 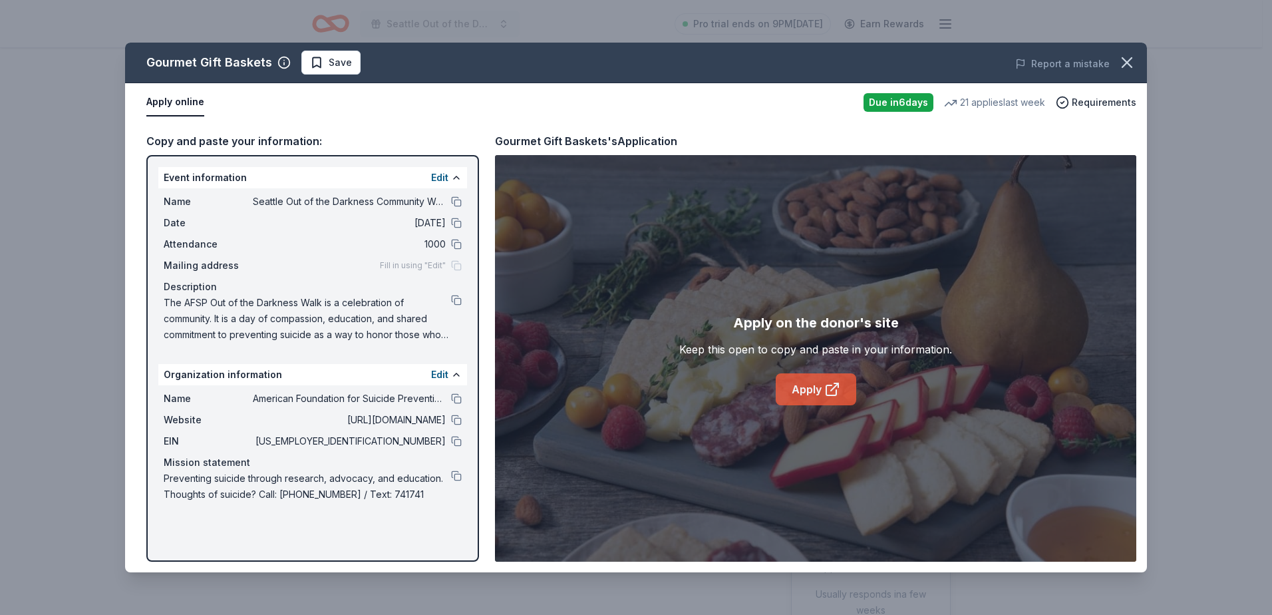 I want to click on span: Attendance, so click(x=208, y=244).